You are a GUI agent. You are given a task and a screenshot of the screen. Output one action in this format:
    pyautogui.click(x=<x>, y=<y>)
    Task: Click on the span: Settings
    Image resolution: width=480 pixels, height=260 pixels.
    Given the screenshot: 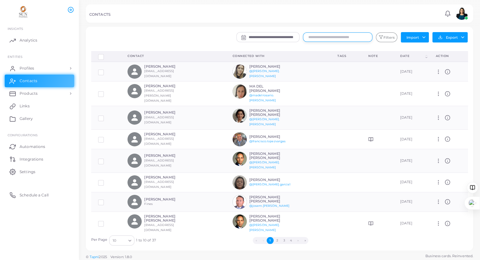 What is the action you would take?
    pyautogui.click(x=27, y=172)
    